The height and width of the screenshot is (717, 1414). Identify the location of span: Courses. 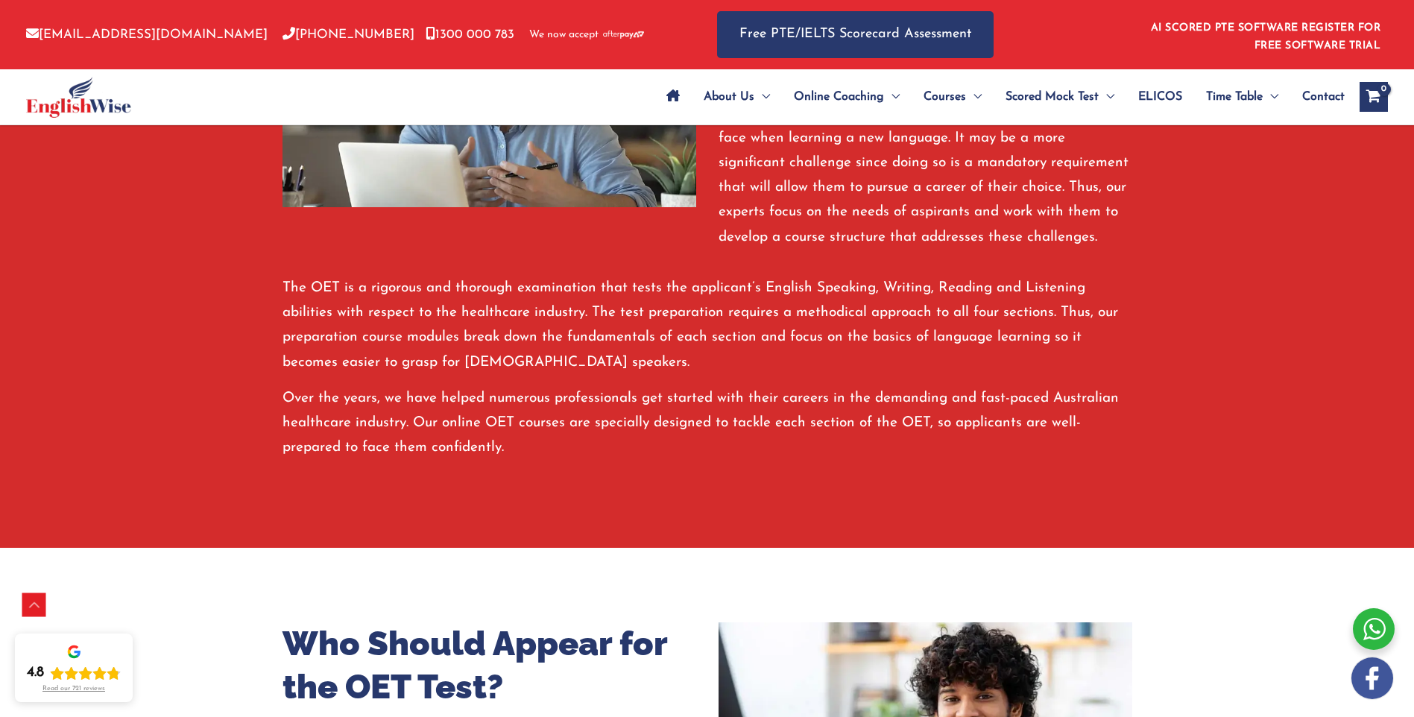
(945, 97).